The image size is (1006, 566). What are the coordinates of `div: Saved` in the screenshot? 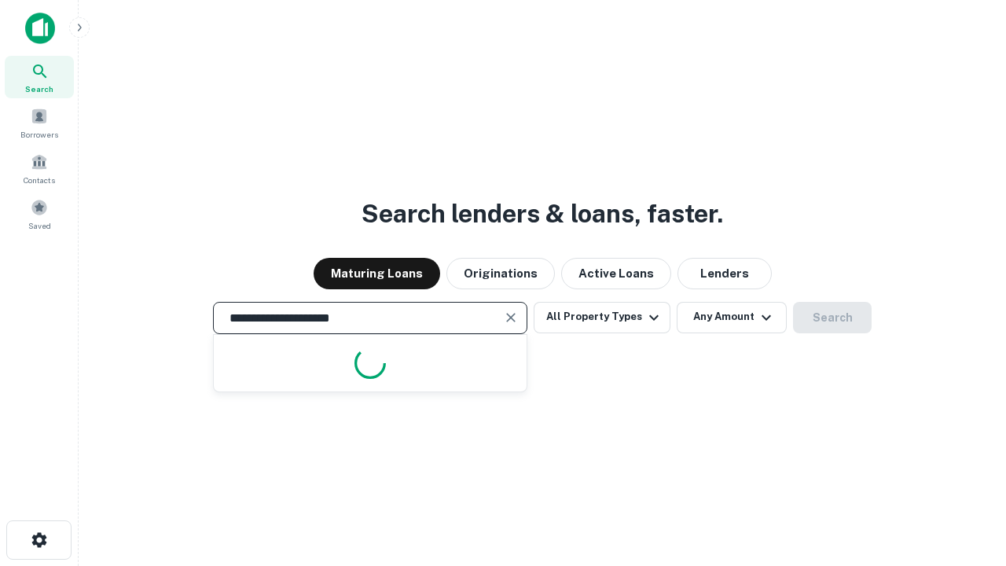 It's located at (39, 214).